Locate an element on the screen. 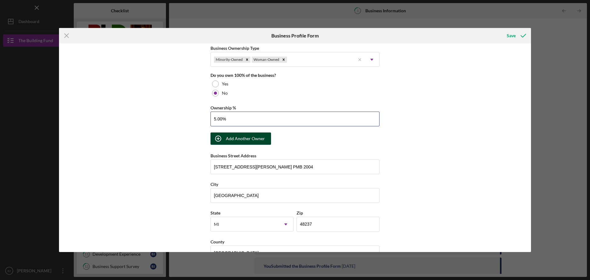  div: Add Another Owner is located at coordinates (245, 139).